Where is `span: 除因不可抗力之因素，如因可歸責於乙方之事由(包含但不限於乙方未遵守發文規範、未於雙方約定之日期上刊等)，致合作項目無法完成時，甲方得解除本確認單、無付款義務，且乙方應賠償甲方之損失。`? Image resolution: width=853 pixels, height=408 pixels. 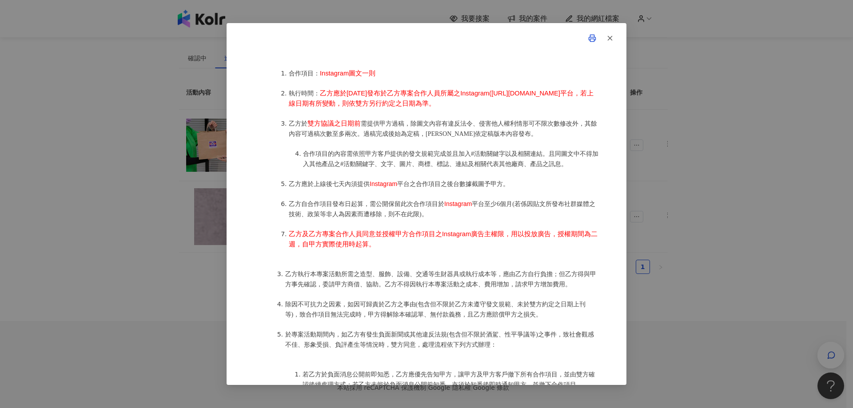 span: 除因不可抗力之因素，如因可歸責於乙方之事由(包含但不限於乙方未遵守發文規範、未於雙方約定之日期上刊等)，致合作項目無法完成時，甲方得解除本確認單、無付款義務，且乙方應賠償甲方之損失。 is located at coordinates (435, 310).